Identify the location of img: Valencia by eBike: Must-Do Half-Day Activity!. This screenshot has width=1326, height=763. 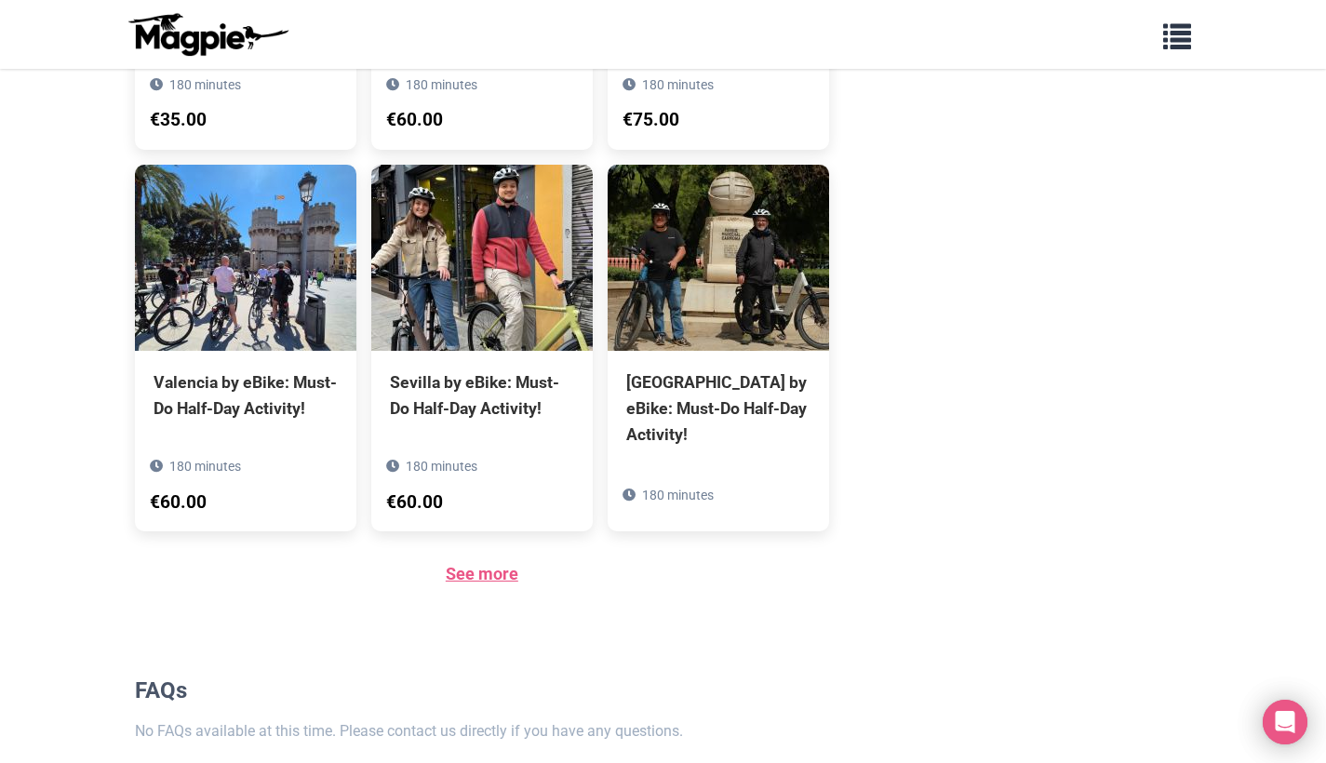
(246, 258).